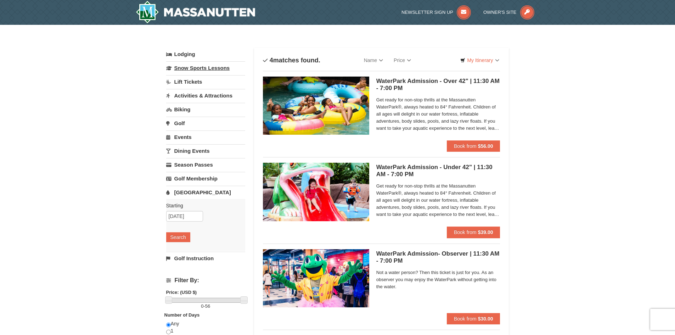 The height and width of the screenshot is (335, 675). What do you see at coordinates (292, 60) in the screenshot?
I see `h4: matches found.` at bounding box center [292, 60].